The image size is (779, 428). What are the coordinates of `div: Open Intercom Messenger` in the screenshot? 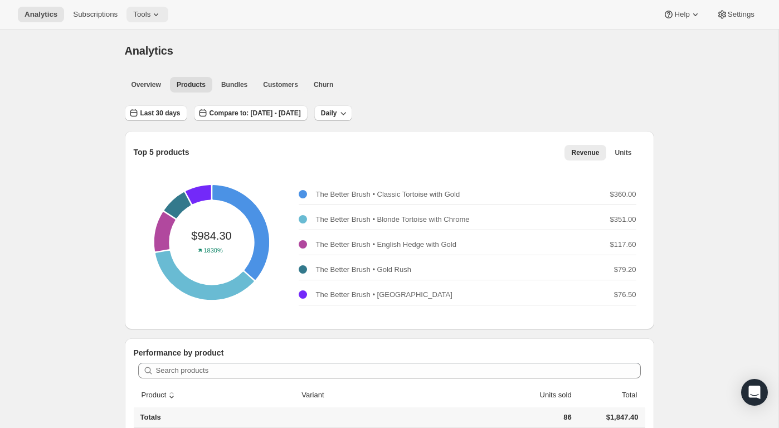 It's located at (755, 392).